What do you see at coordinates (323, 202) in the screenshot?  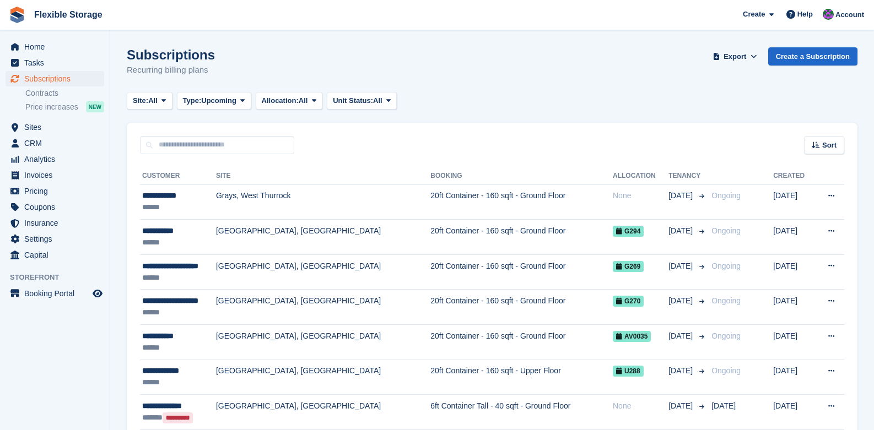 I see `td: Grays, West Thurrock` at bounding box center [323, 202].